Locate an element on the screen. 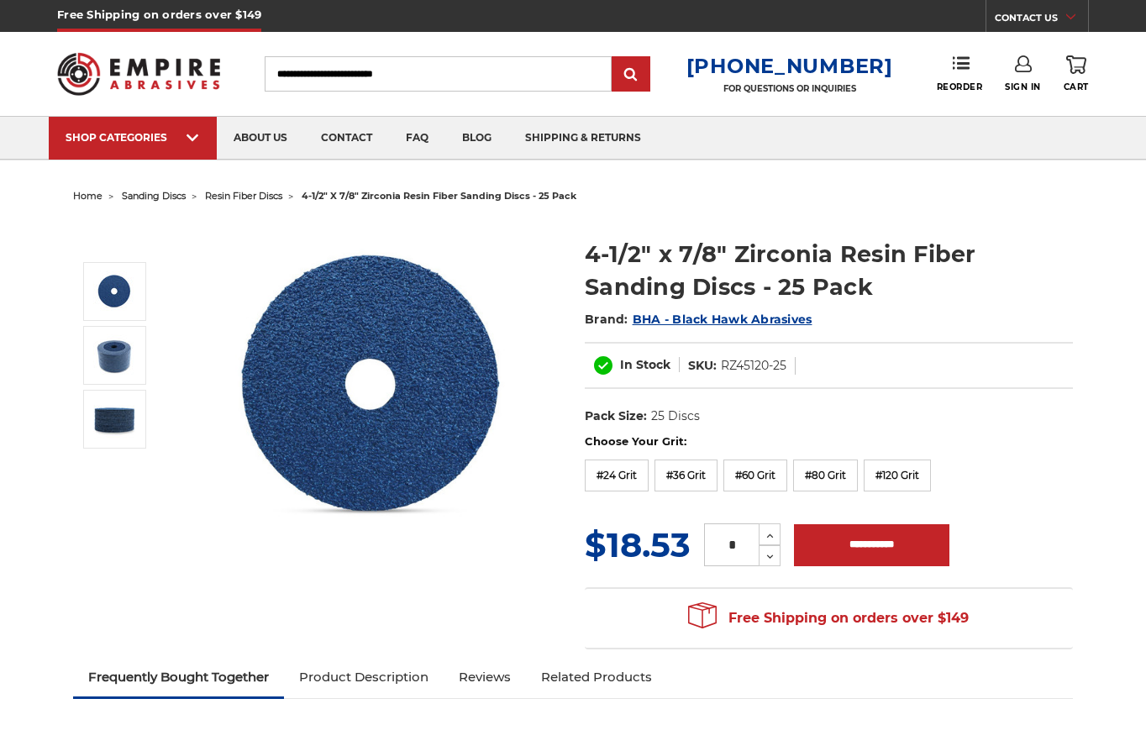  a: sanding discs is located at coordinates (154, 196).